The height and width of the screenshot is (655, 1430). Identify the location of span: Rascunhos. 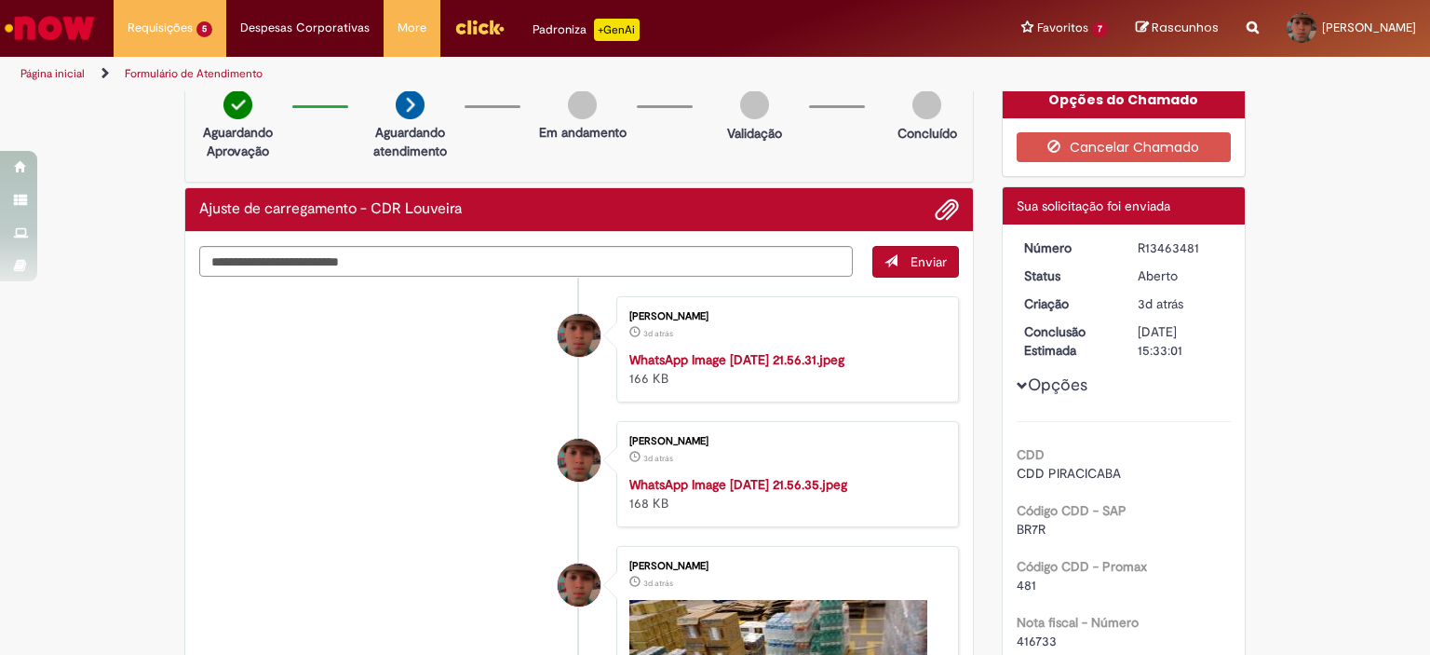
(1185, 27).